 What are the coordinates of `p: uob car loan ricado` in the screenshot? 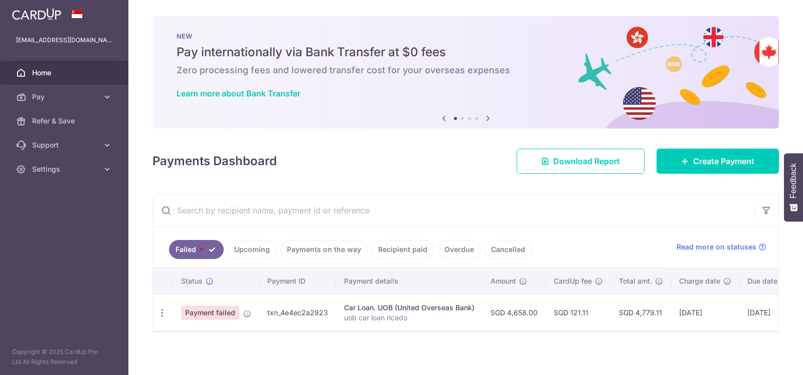 It's located at (409, 317).